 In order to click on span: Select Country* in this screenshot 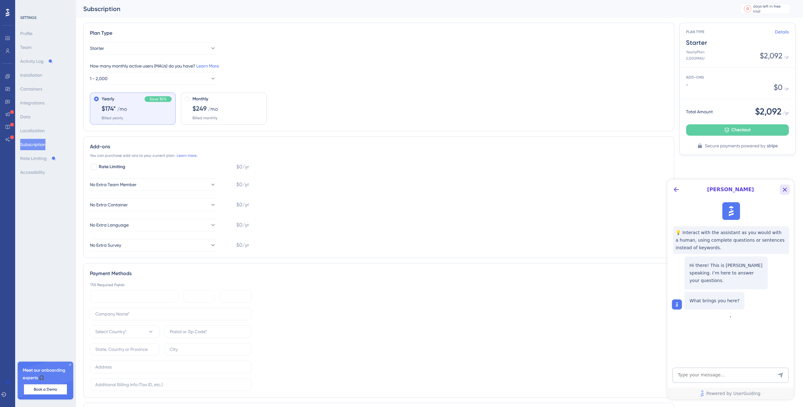, I will do `click(111, 332)`.